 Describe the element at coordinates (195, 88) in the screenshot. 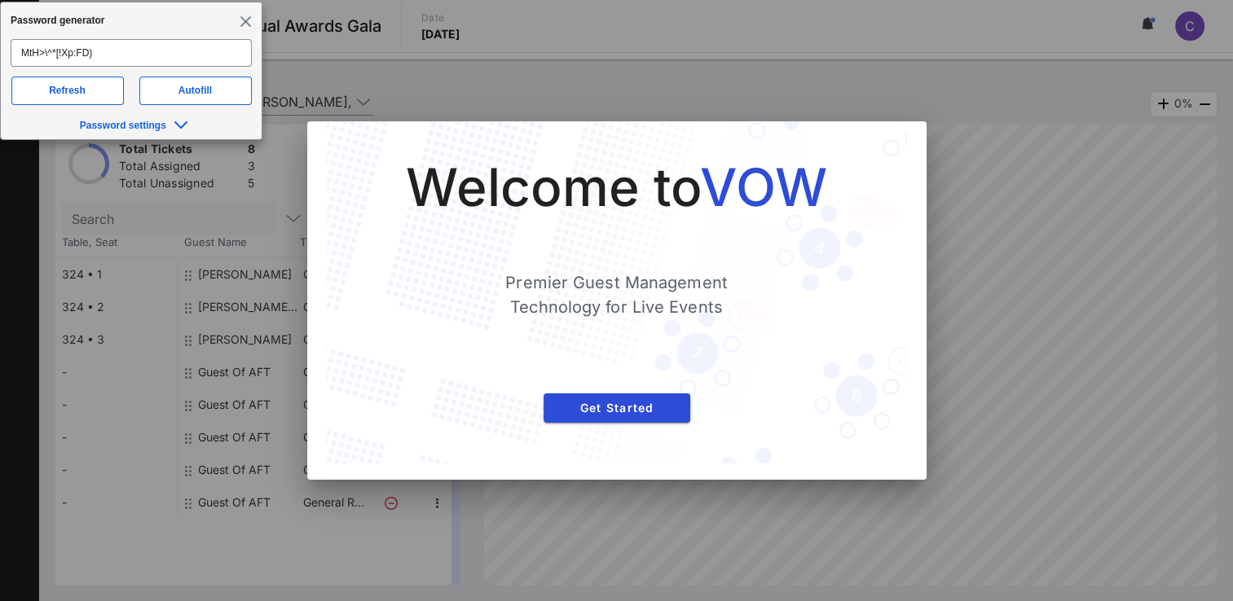

I see `button: Autofill` at that location.